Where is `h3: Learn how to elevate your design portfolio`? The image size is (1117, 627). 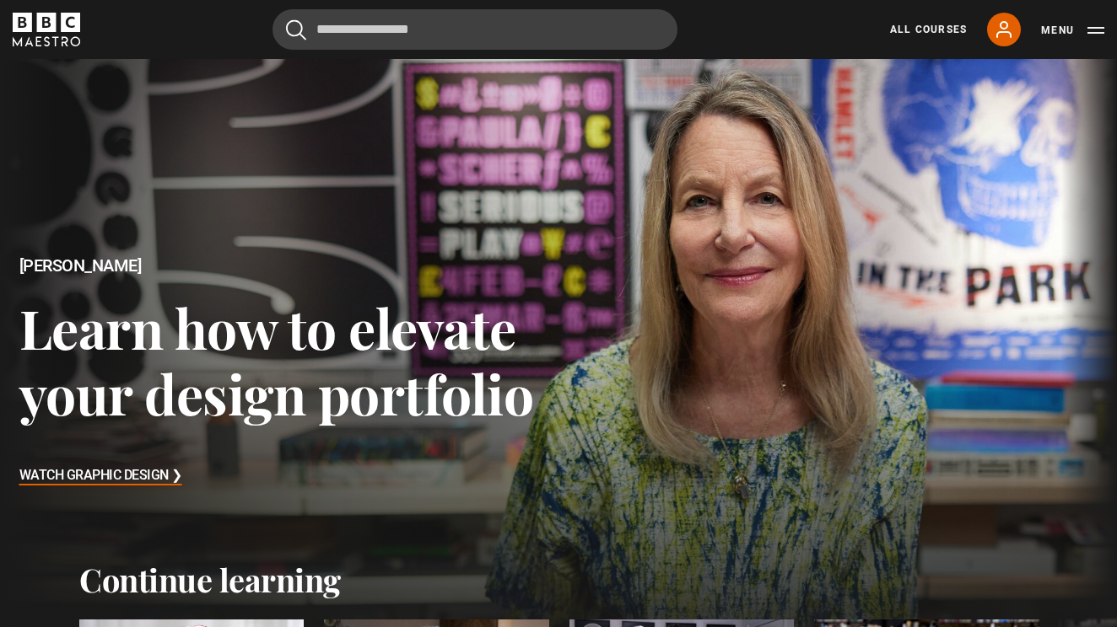 h3: Learn how to elevate your design portfolio is located at coordinates (289, 360).